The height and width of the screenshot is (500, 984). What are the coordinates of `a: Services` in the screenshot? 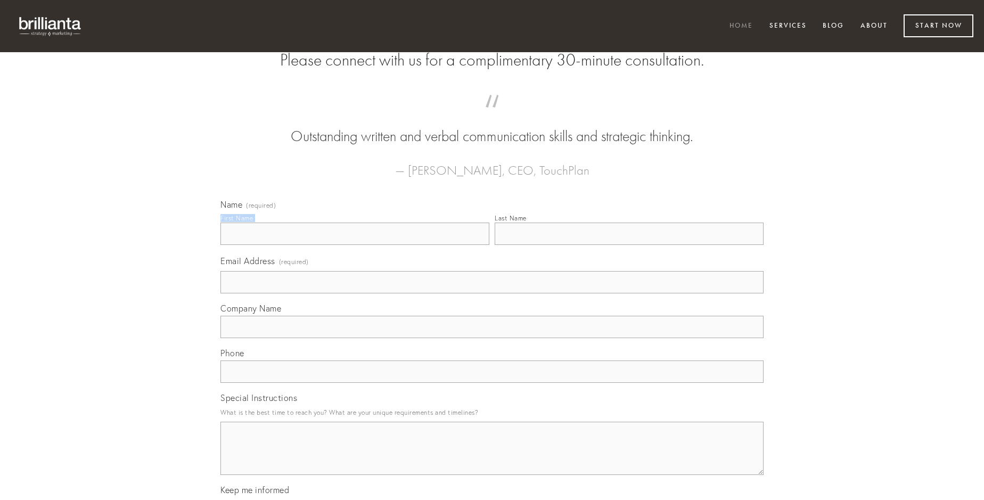 It's located at (788, 26).